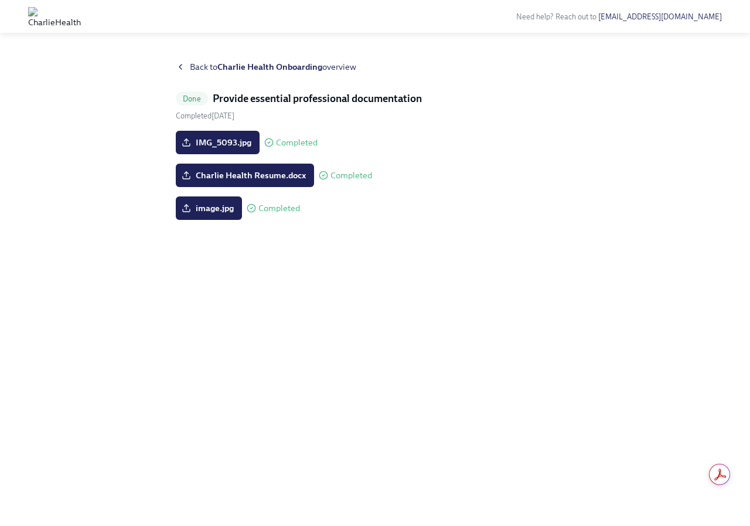 The width and height of the screenshot is (750, 526). I want to click on a: Back toCharlie Health Onboardingoverview, so click(375, 67).